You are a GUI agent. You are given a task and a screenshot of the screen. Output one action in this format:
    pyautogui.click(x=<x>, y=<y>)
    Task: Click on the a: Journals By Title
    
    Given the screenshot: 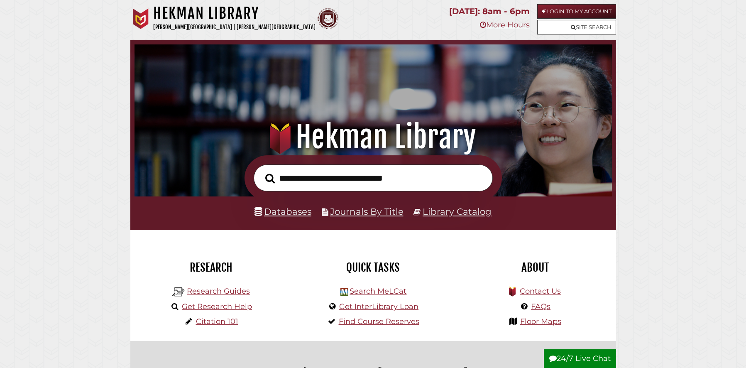 What is the action you would take?
    pyautogui.click(x=366, y=211)
    